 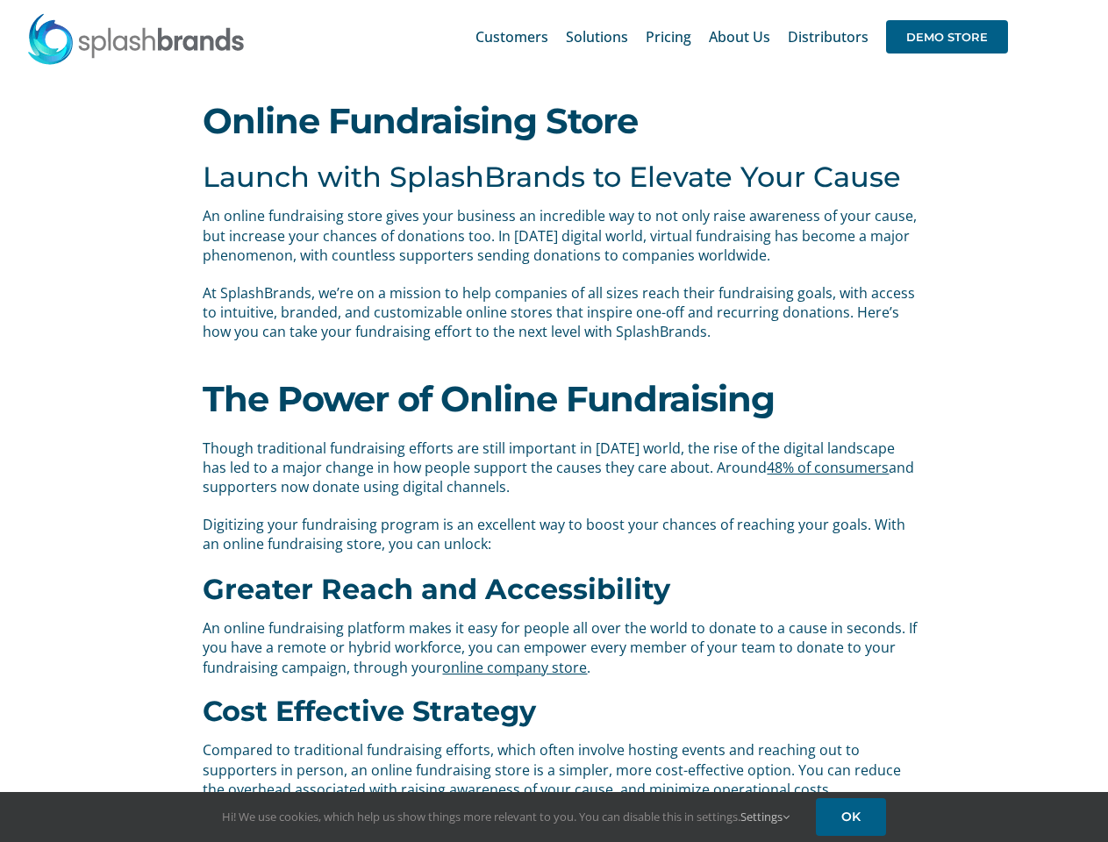 I want to click on span: Hi! We use cookies, which help us show things more relevant to you. You can disable this in setti..., so click(x=505, y=816).